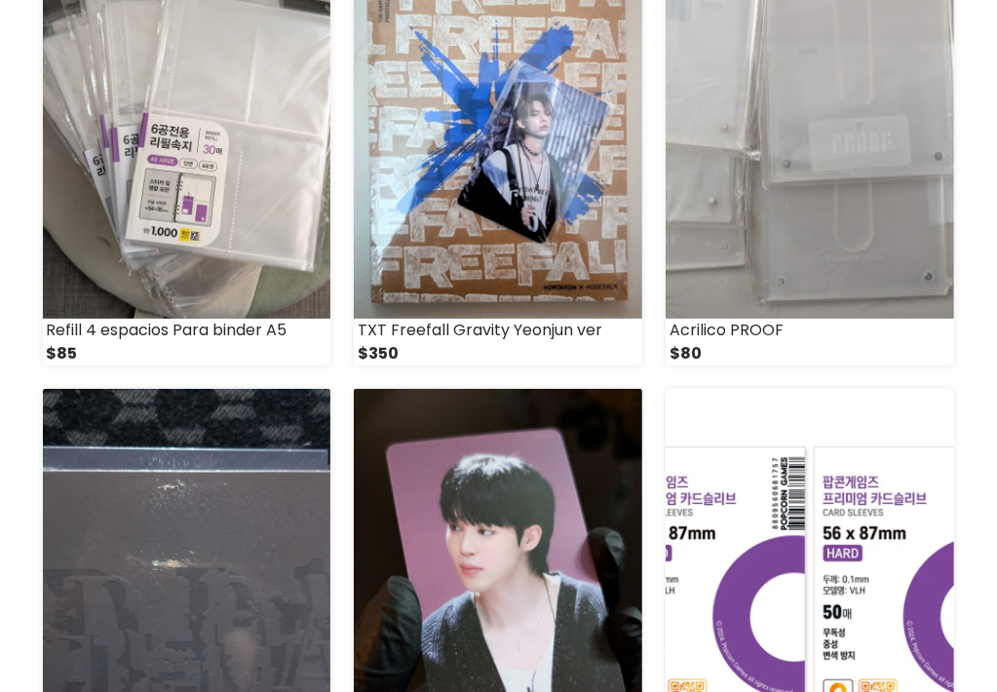  Describe the element at coordinates (498, 354) in the screenshot. I see `div: $350` at that location.